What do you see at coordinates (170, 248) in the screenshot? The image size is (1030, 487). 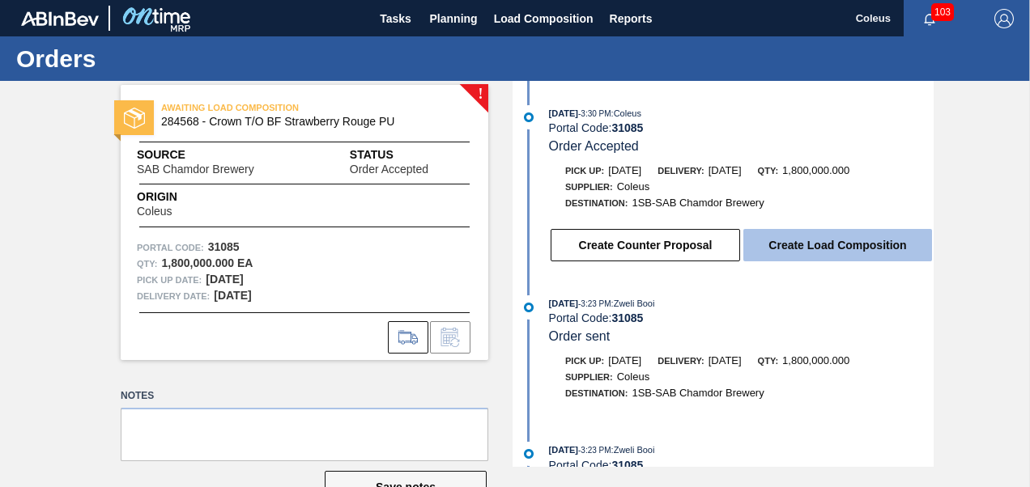 I see `span: Portal Code:` at bounding box center [170, 248].